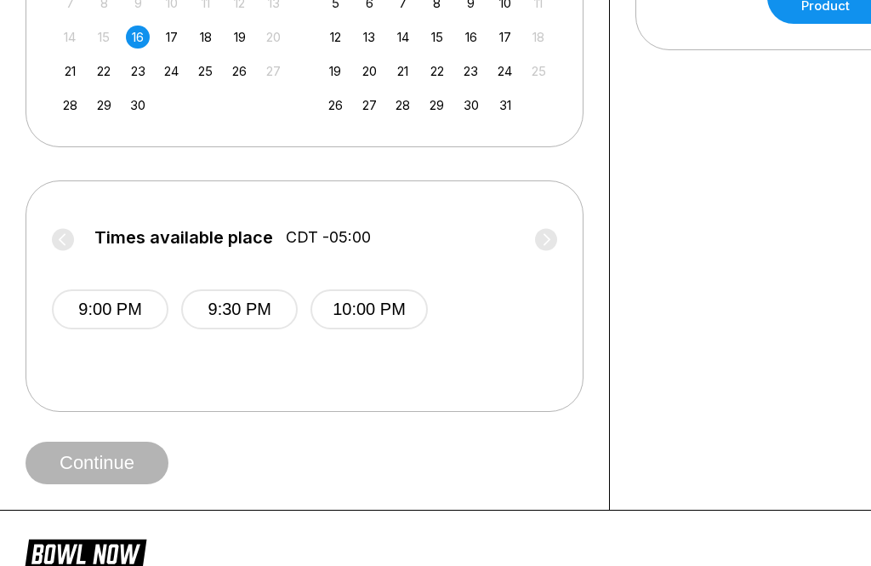 Image resolution: width=871 pixels, height=566 pixels. What do you see at coordinates (239, 71) in the screenshot?
I see `div: Choose Friday, September 26th, 2025` at bounding box center [239, 71].